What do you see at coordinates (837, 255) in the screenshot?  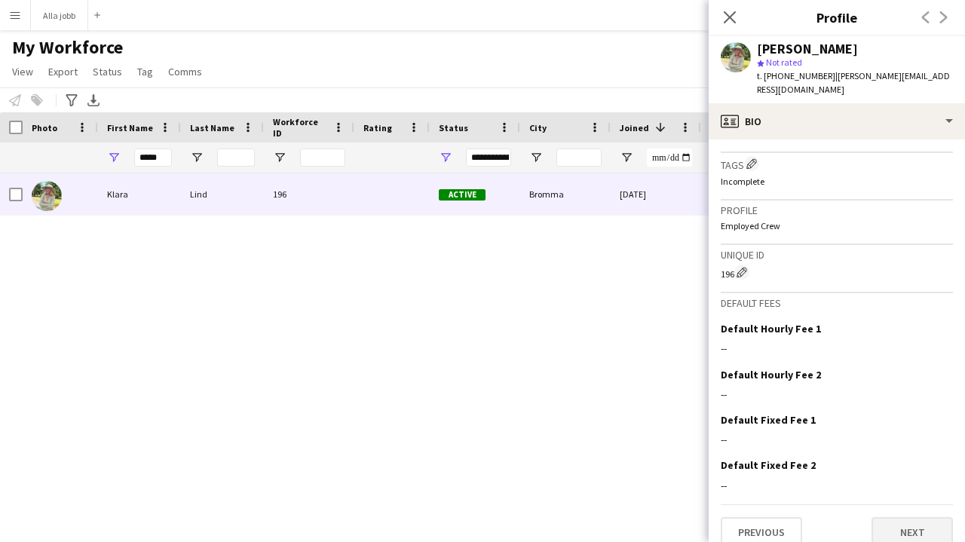 I see `h3: Unique ID` at bounding box center [837, 255].